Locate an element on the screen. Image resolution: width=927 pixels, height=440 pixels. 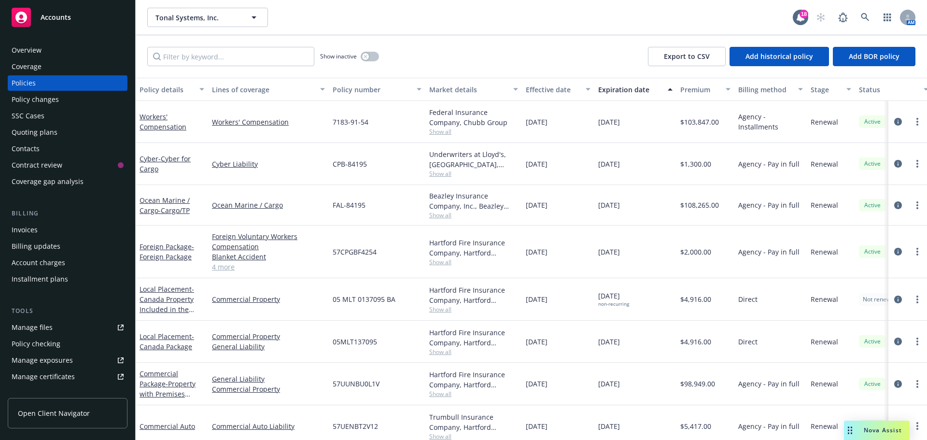
span: Add BOR policy is located at coordinates (874, 56).